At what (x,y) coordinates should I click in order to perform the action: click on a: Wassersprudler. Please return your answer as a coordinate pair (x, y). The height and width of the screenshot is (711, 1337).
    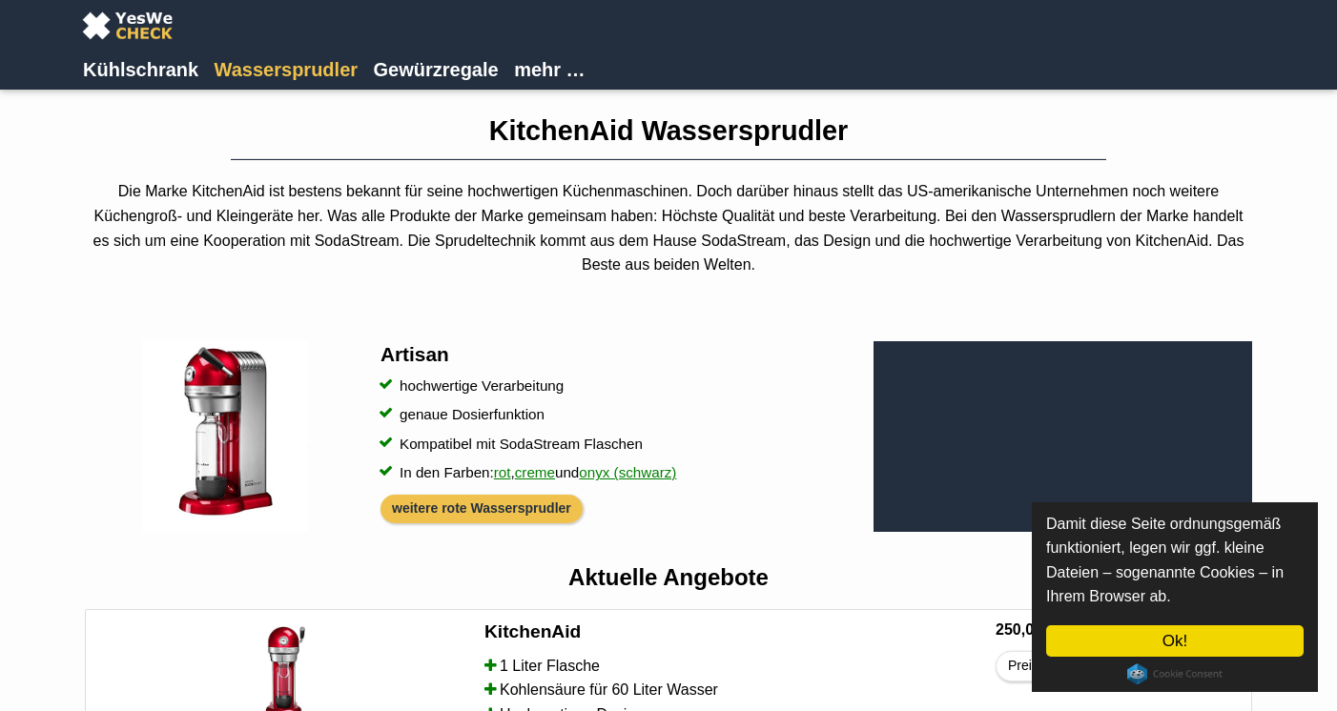
    Looking at the image, I should click on (286, 67).